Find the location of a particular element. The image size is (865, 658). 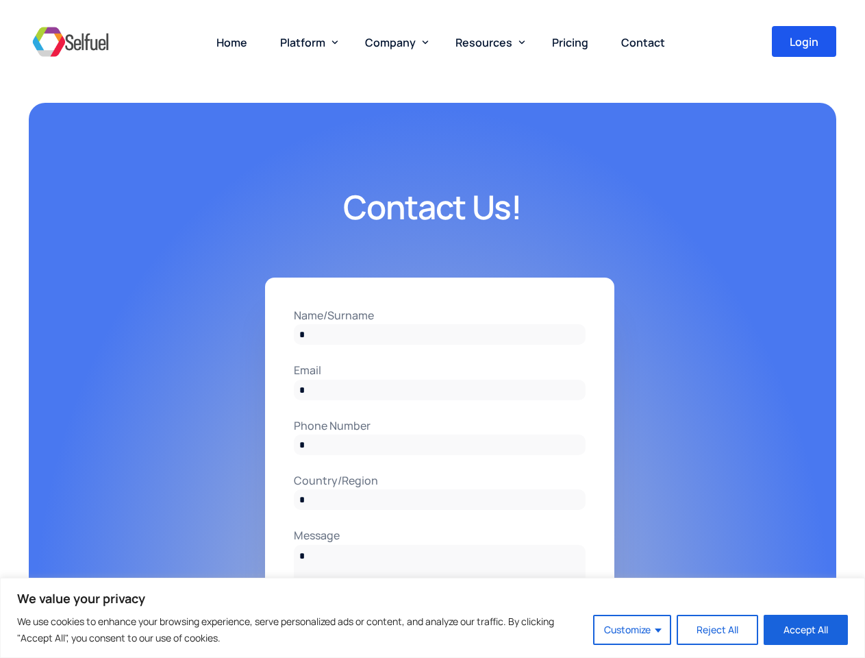

label: Message is located at coordinates (440, 535).